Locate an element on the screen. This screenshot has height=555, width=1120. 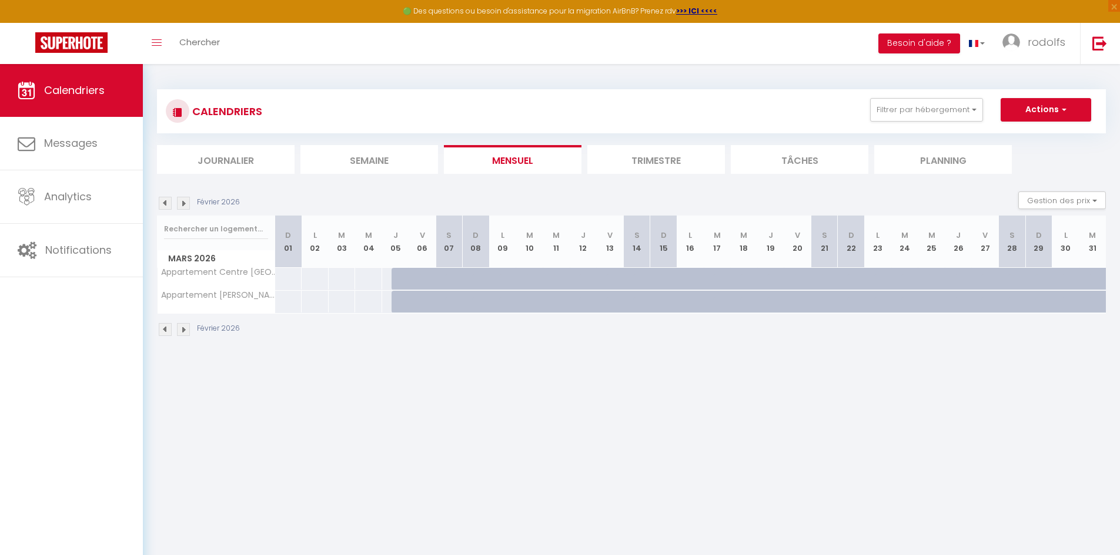
span: rodolfs is located at coordinates (1046, 42).